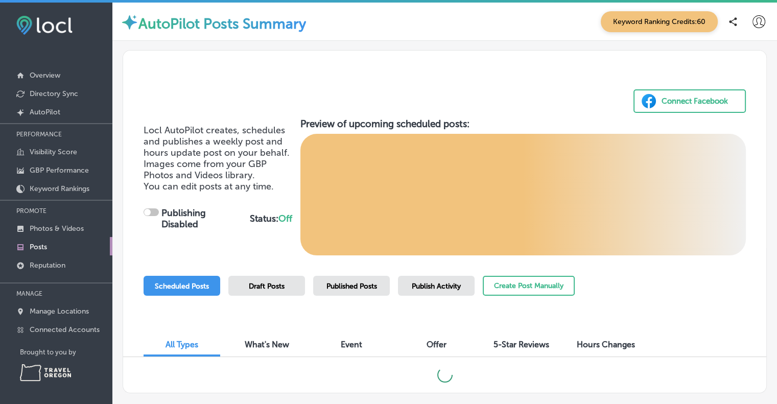 This screenshot has height=404, width=777. I want to click on p: Directory Sync, so click(54, 94).